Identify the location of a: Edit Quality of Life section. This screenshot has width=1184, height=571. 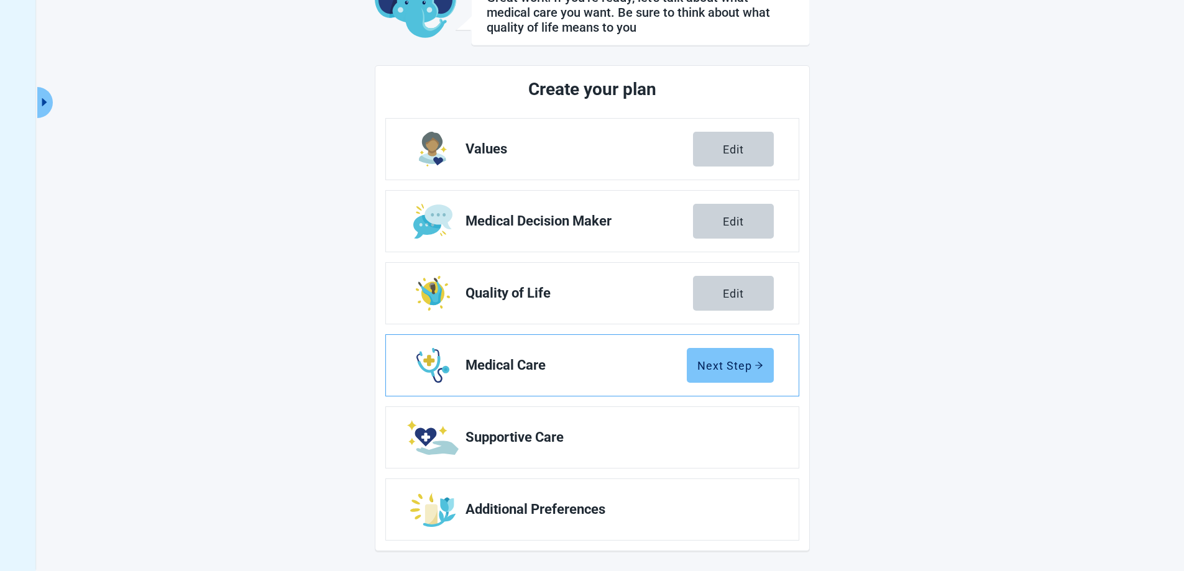
(592, 293).